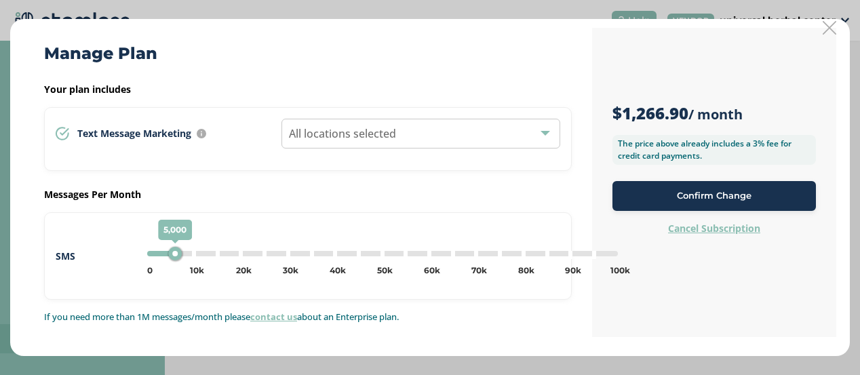 The width and height of the screenshot is (860, 375). Describe the element at coordinates (273, 317) in the screenshot. I see `a: contact us` at that location.